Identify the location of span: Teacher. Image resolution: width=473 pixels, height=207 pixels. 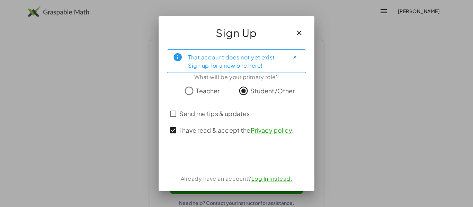
(208, 91).